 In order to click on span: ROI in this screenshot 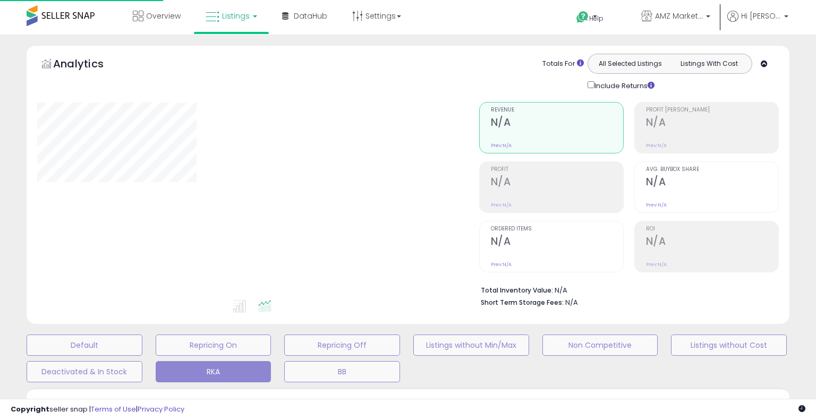, I will do `click(712, 229)`.